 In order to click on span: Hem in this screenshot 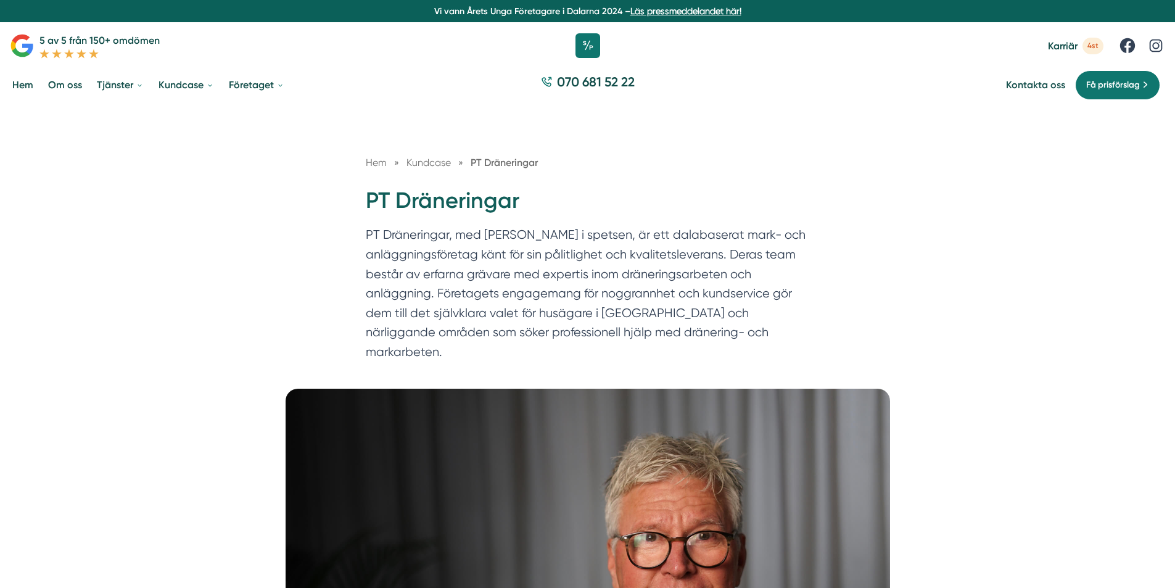, I will do `click(376, 162)`.